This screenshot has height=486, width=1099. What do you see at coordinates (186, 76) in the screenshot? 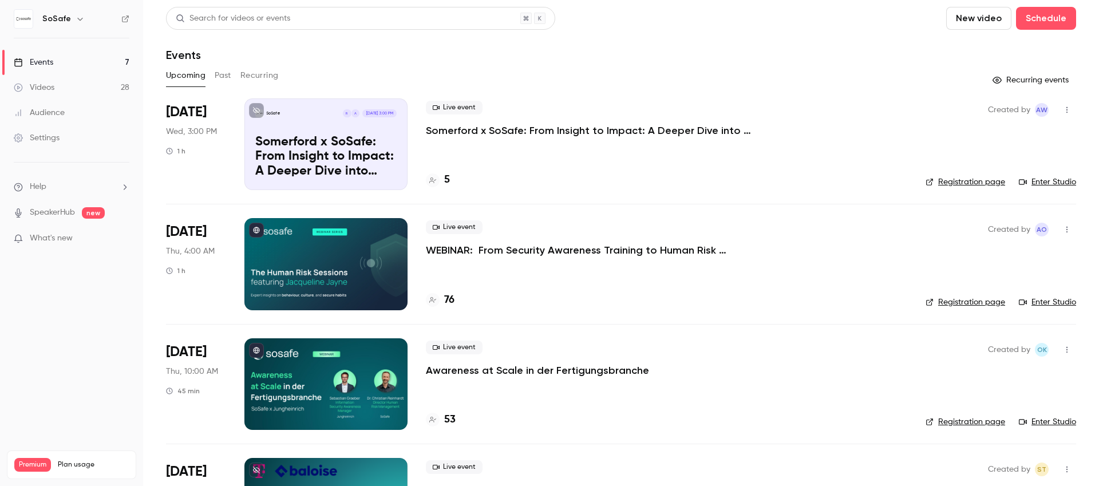
I see `button: Upcoming` at bounding box center [186, 76].